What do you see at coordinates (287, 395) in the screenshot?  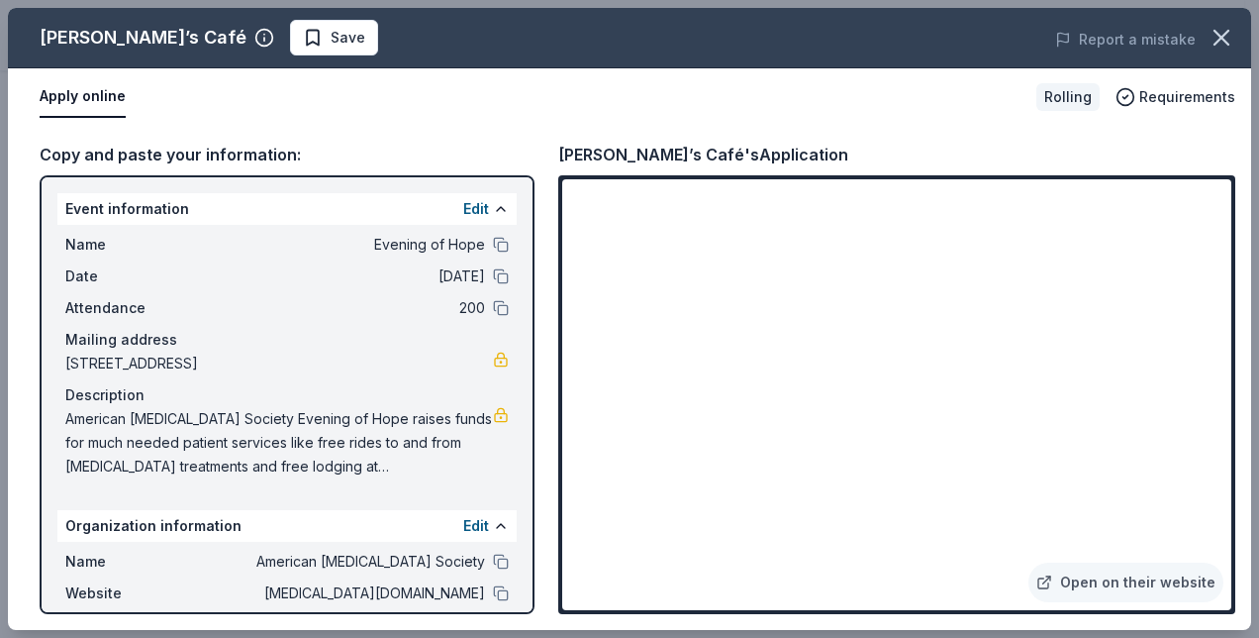 I see `div: Description` at bounding box center [287, 395].